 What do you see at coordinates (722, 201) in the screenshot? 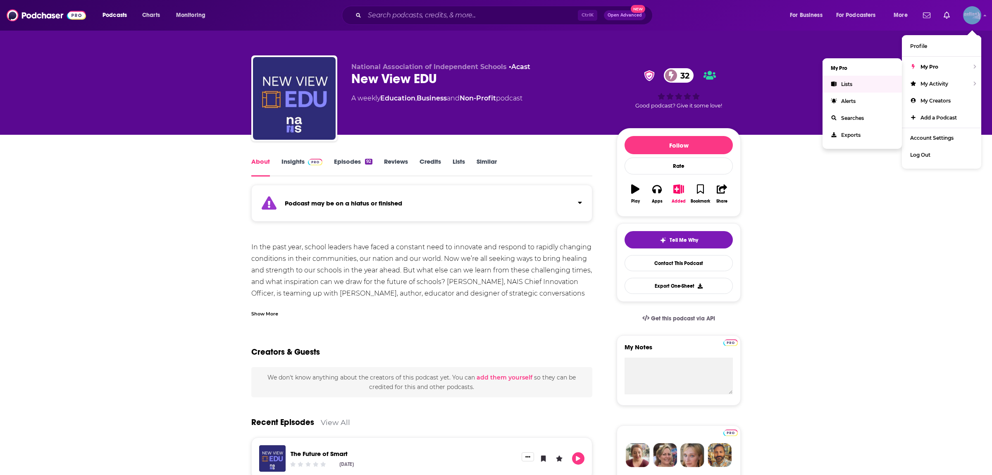
I see `div: Share` at bounding box center [722, 201].